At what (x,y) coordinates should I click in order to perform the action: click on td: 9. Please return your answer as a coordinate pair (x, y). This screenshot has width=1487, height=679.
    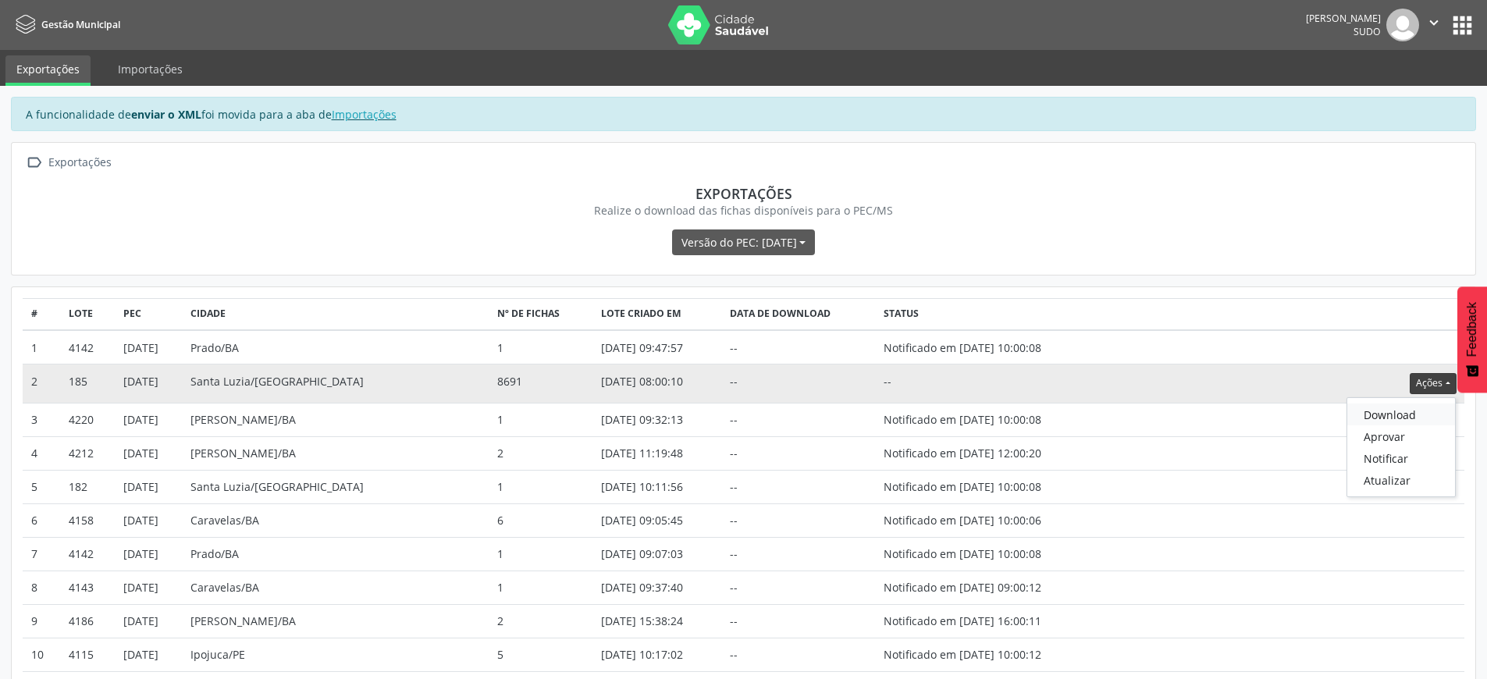
    Looking at the image, I should click on (41, 621).